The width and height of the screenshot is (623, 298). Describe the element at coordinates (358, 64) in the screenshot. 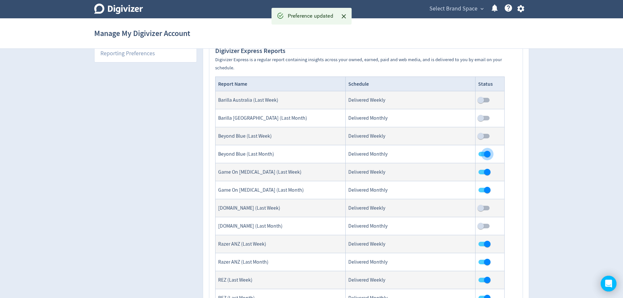

I see `small: Digivizer Express is a regular report containing insights across your owned, earned, paid and web...` at that location.